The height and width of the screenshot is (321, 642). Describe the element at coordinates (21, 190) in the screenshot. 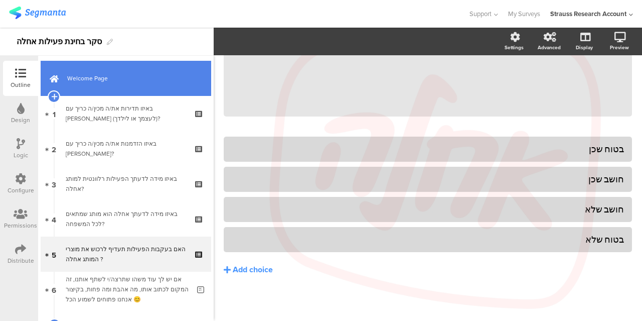

I see `div: Configure` at that location.